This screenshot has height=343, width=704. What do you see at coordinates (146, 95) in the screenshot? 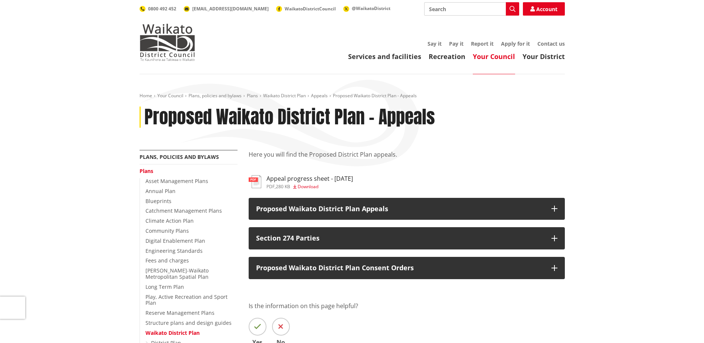
I see `a: Home` at bounding box center [146, 95].